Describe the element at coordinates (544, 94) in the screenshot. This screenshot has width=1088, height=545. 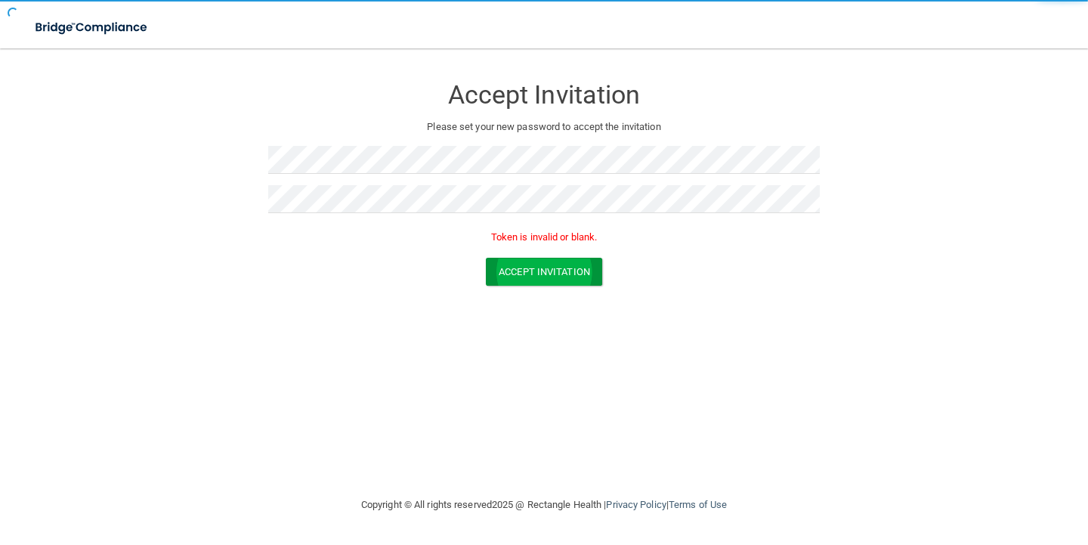
I see `h3: Accept Invitation` at that location.